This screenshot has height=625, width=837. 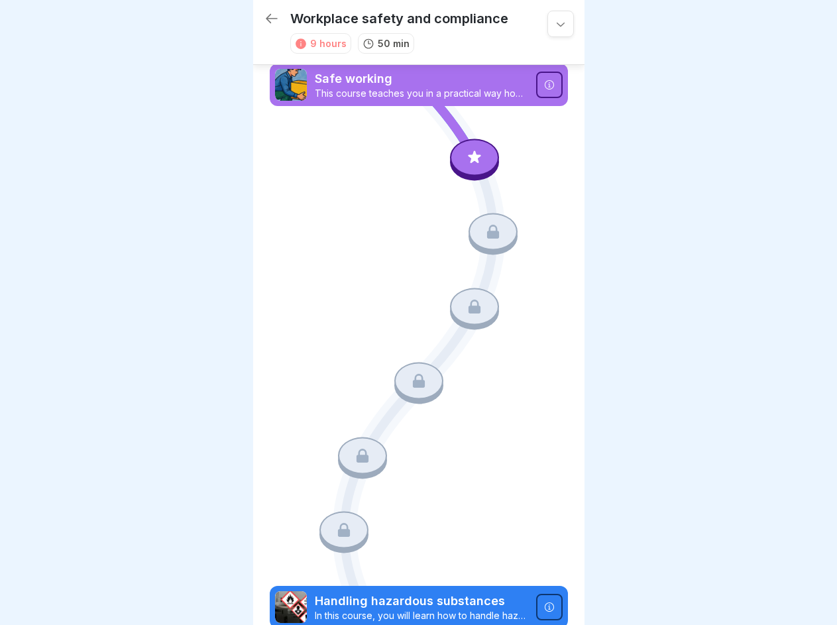 I want to click on p: Handling hazardous substances, so click(x=421, y=601).